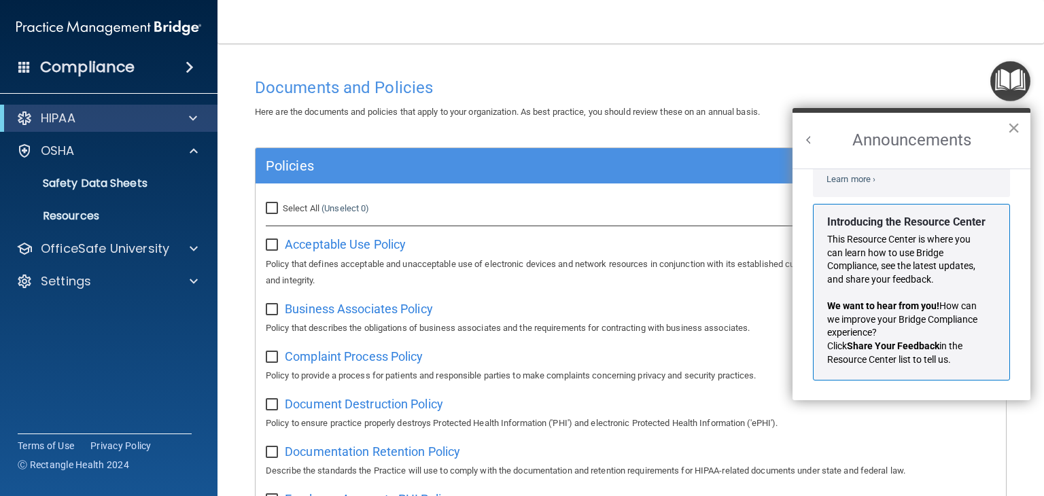 This screenshot has width=1044, height=496. Describe the element at coordinates (101, 184) in the screenshot. I see `p: Safety Data Sheets` at that location.